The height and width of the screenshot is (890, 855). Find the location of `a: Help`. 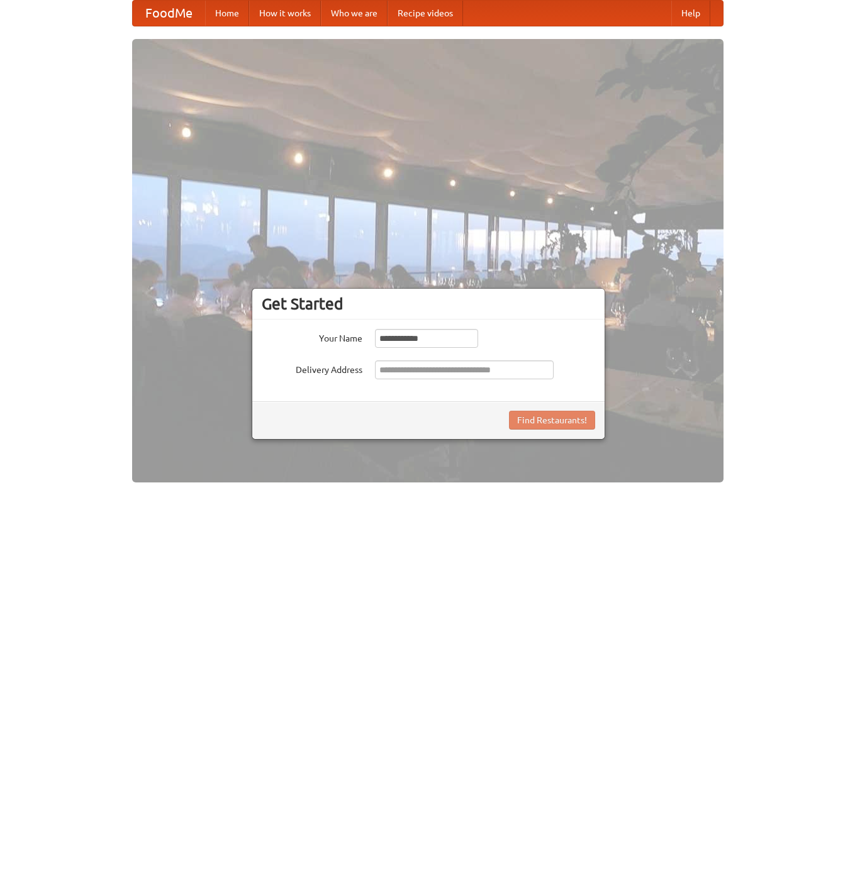

a: Help is located at coordinates (691, 13).